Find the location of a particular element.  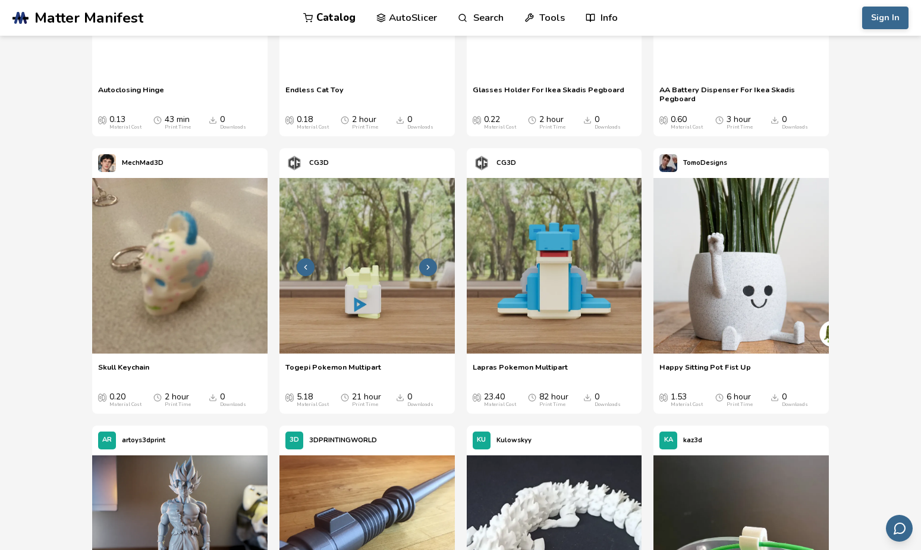

div: 21 hour is located at coordinates (366, 400).